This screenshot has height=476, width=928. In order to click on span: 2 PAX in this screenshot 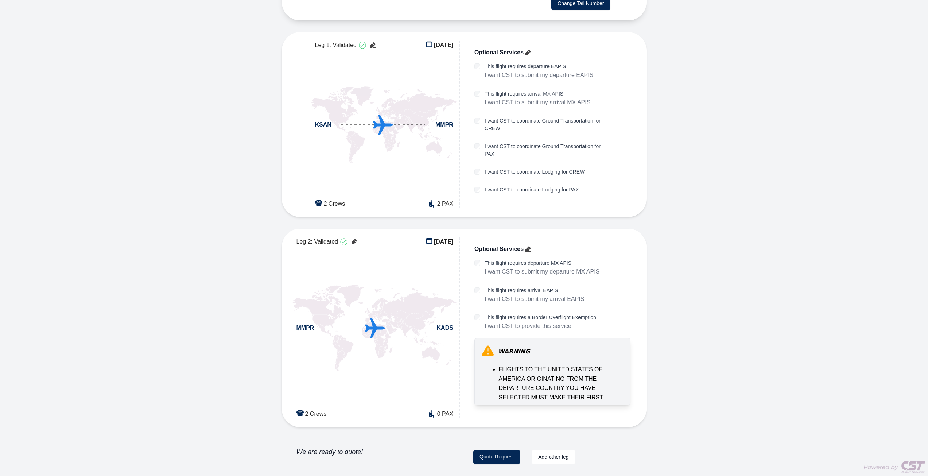, I will do `click(445, 204)`.